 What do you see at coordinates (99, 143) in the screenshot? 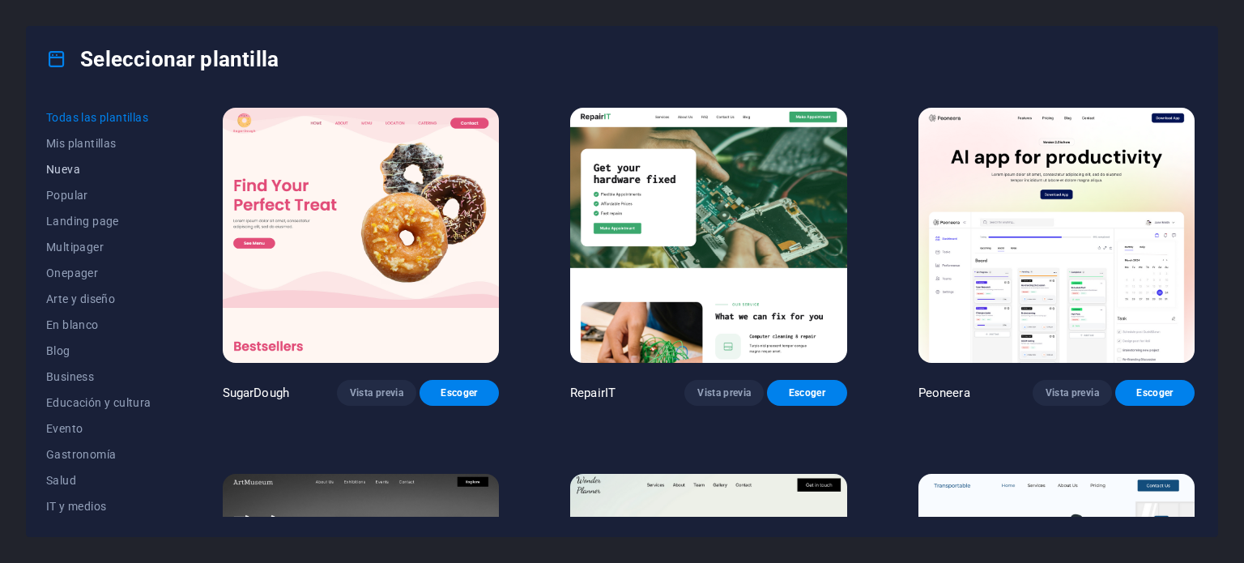
I see `span: Mis plantillas` at bounding box center [99, 143].